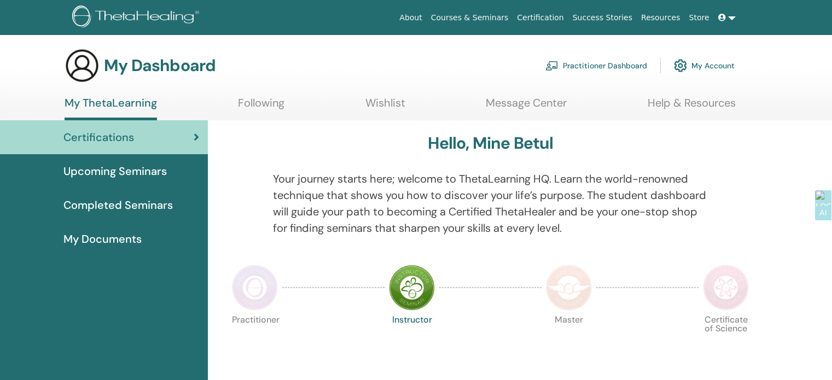 This screenshot has width=832, height=380. I want to click on img: logo.png, so click(137, 18).